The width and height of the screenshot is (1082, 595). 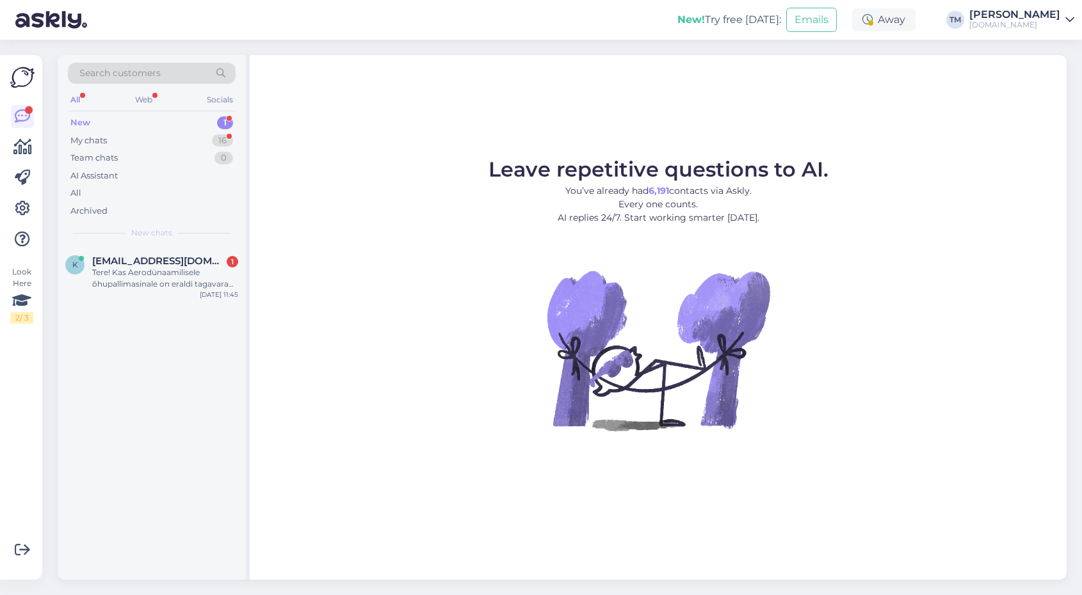 I want to click on div: TM, so click(x=955, y=20).